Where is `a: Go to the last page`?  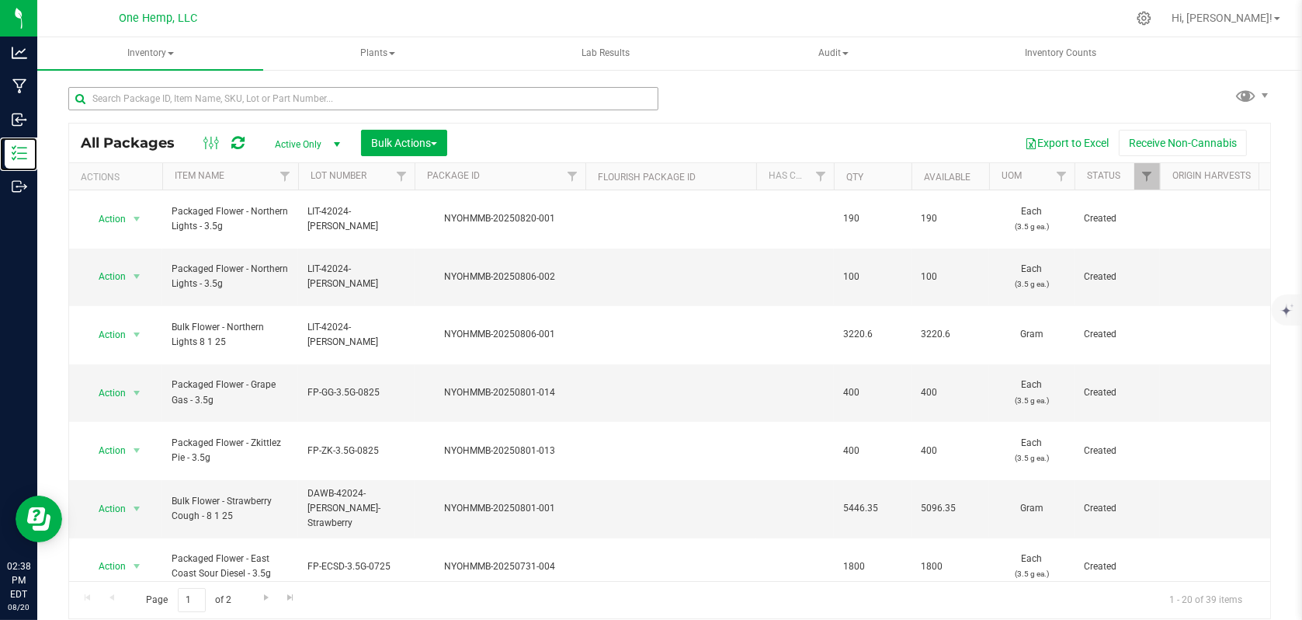 a: Go to the last page is located at coordinates (290, 598).